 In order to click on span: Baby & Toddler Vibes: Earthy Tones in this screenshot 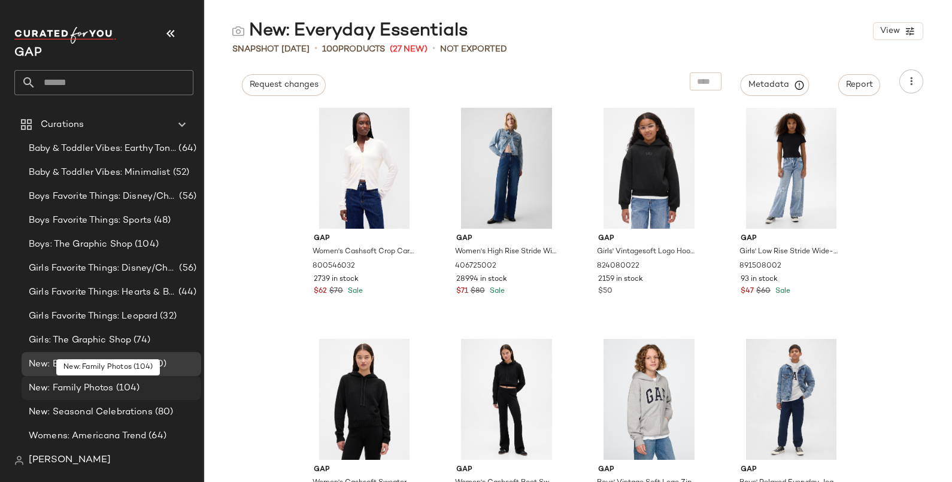, I will do `click(102, 149)`.